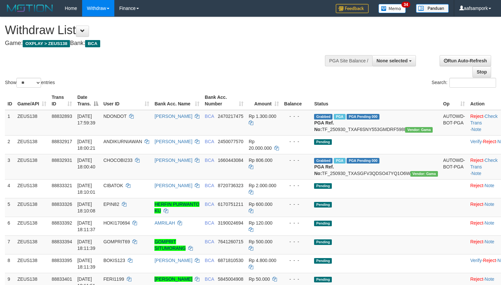  Describe the element at coordinates (484, 120) in the screenshot. I see `a: Check Trans` at that location.